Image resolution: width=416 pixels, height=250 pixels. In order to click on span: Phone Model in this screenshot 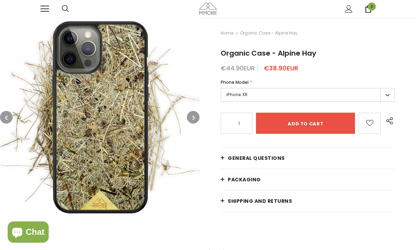, I will do `click(234, 82)`.